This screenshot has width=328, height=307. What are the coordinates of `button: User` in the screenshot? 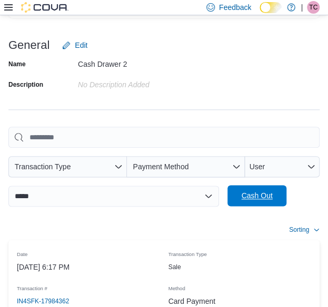 It's located at (282, 167).